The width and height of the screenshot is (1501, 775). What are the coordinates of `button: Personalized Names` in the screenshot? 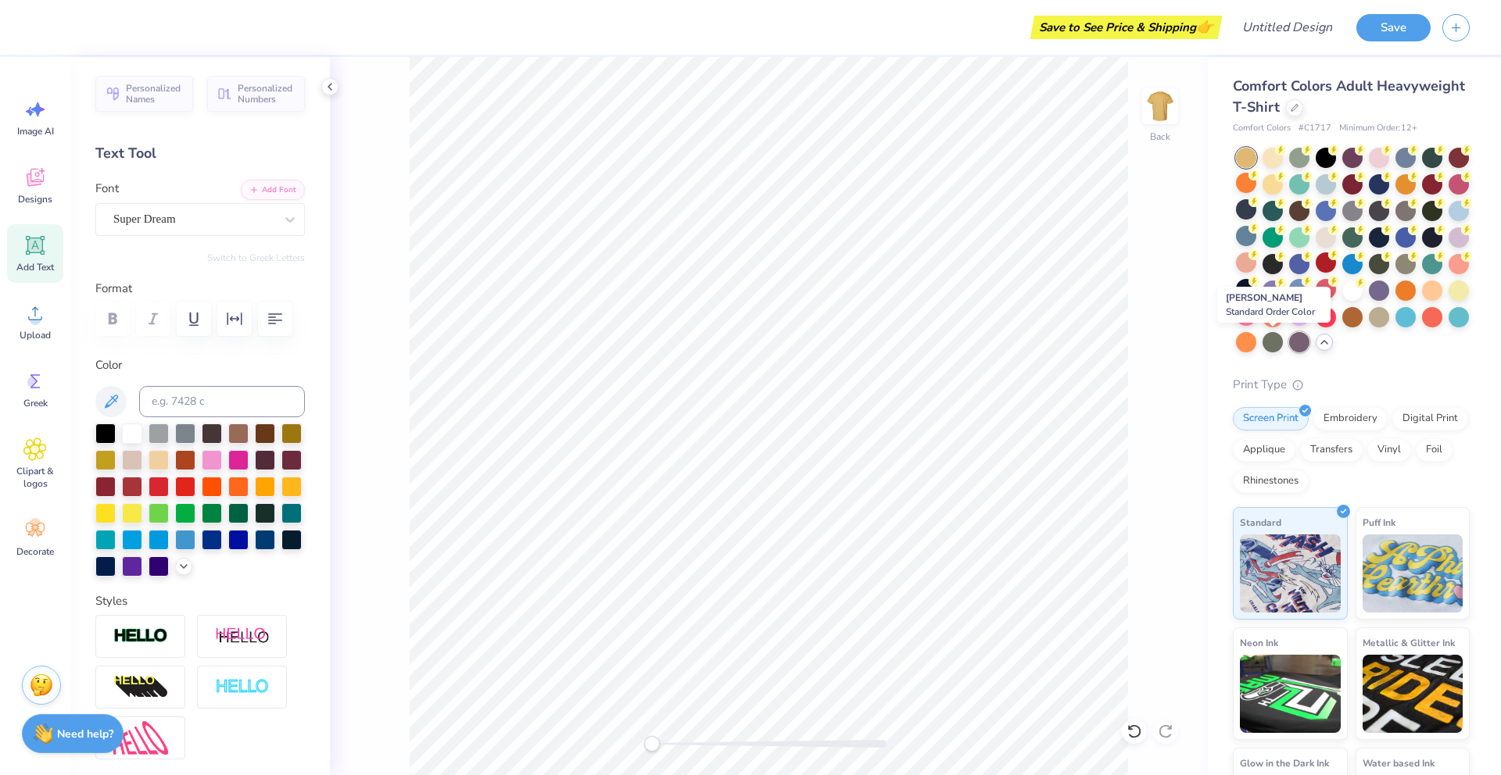 It's located at (144, 94).